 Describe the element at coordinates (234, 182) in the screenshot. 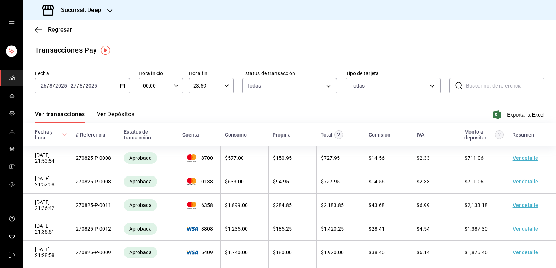

I see `span: $ 633.00` at that location.